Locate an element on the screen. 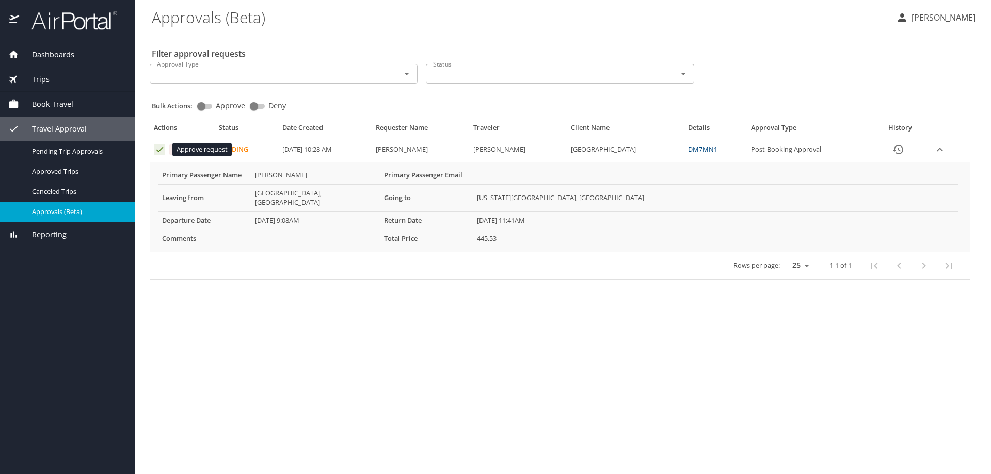 This screenshot has width=991, height=474. img: icon-airportal.png is located at coordinates (14, 20).